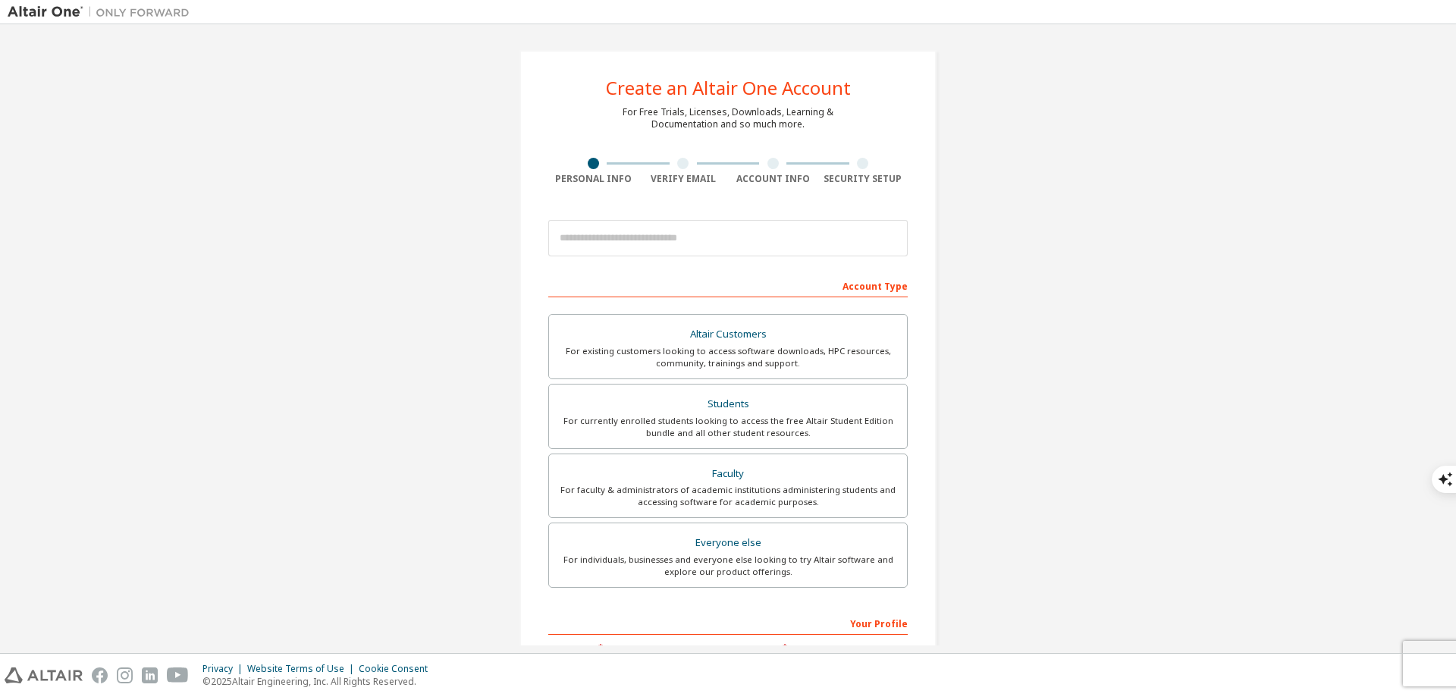 This screenshot has width=1456, height=697. Describe the element at coordinates (728, 622) in the screenshot. I see `div: Your Profile` at that location.